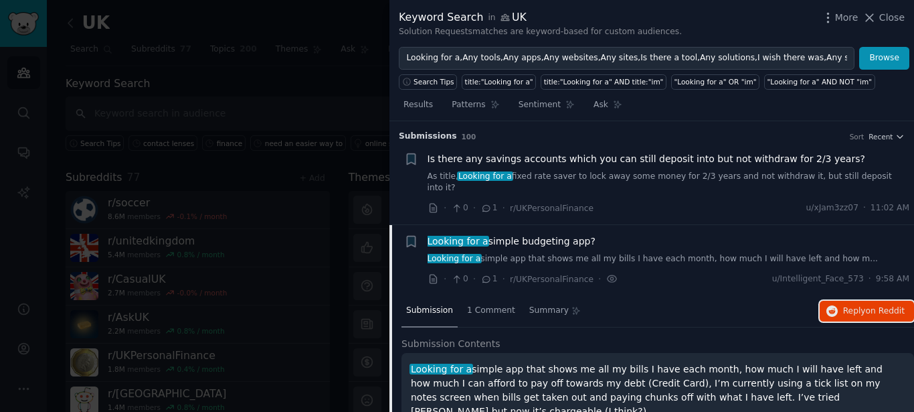 The height and width of the screenshot is (412, 914). I want to click on span: Submission s, so click(428, 137).